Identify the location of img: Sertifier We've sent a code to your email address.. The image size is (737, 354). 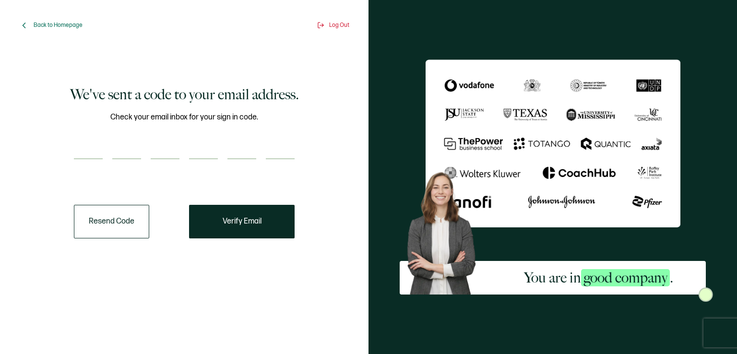
(553, 143).